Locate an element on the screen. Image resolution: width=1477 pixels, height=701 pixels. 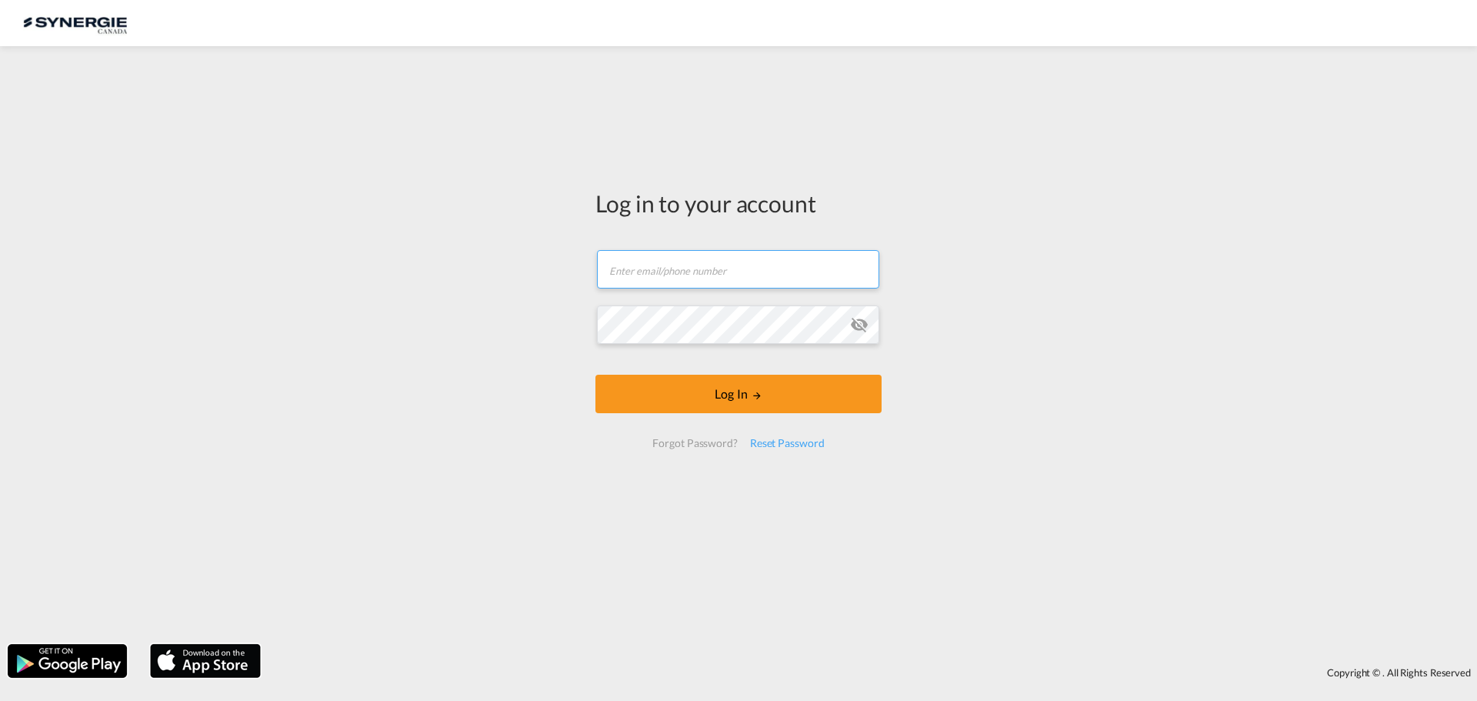
div: Reset Password is located at coordinates (787, 443).